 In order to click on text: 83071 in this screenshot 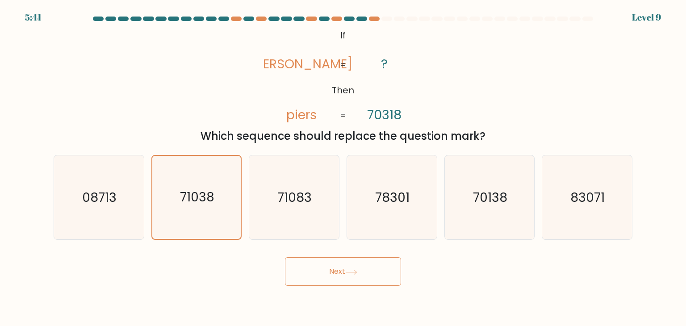, I will do `click(588, 197)`.